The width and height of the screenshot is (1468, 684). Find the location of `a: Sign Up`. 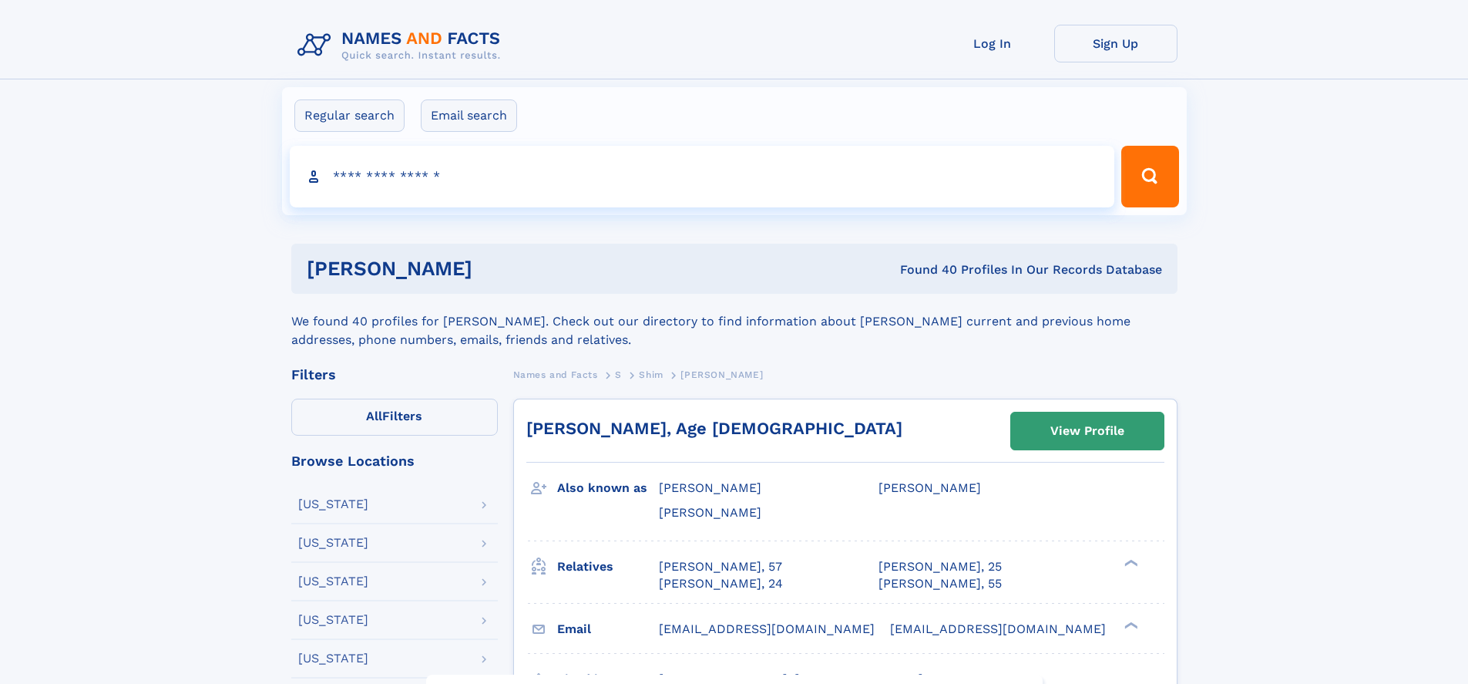

a: Sign Up is located at coordinates (1116, 43).